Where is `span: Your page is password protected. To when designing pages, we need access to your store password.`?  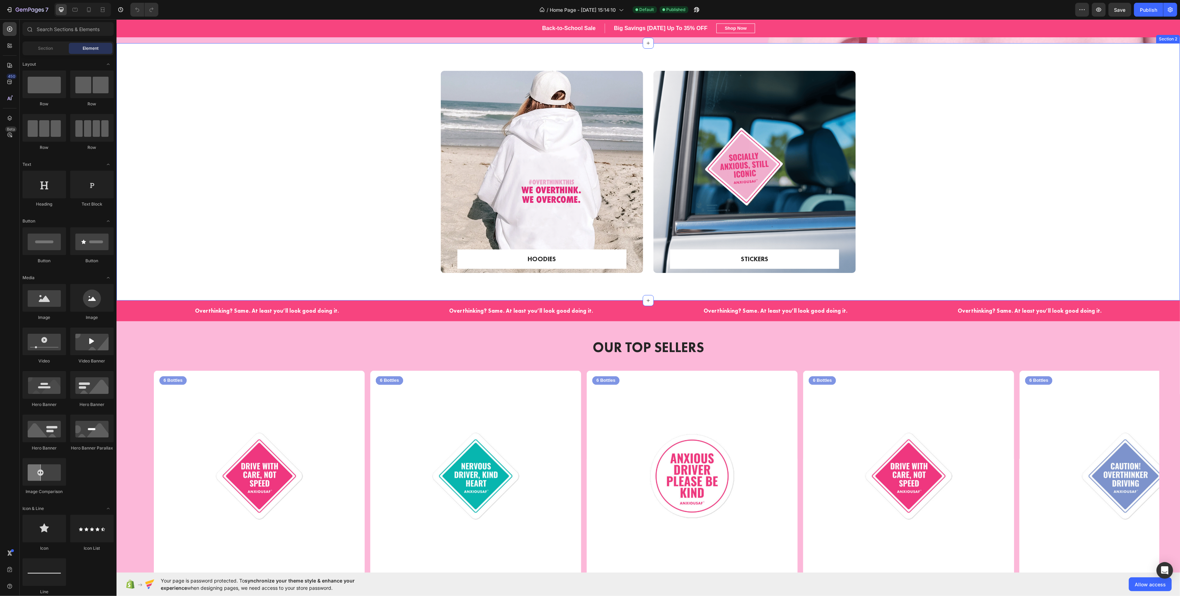 span: Your page is password protected. To when designing pages, we need access to your store password. is located at coordinates (271, 585).